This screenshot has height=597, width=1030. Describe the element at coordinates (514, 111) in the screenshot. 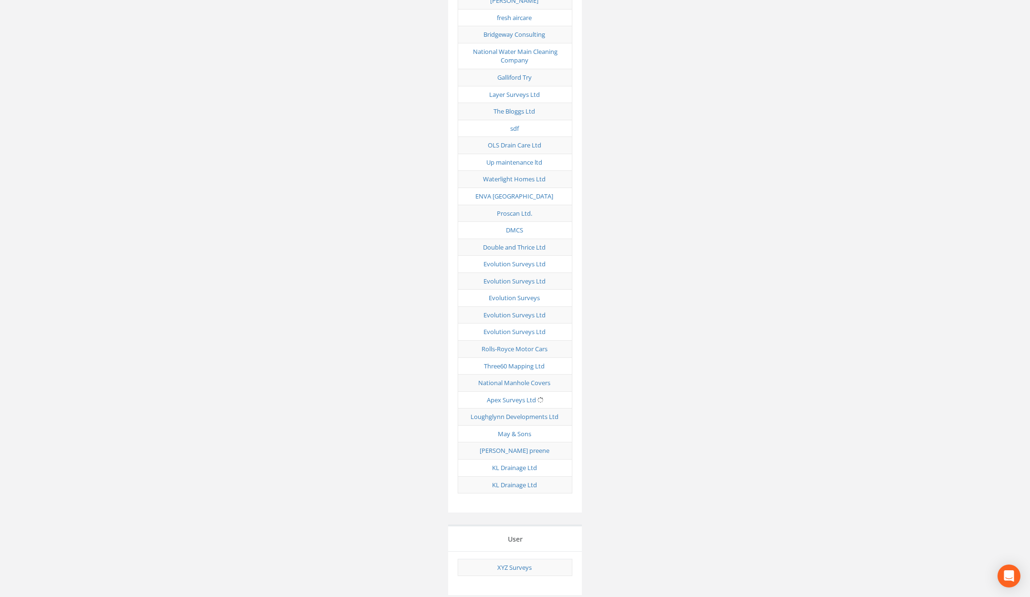

I see `a: The Bloggs Ltd` at that location.